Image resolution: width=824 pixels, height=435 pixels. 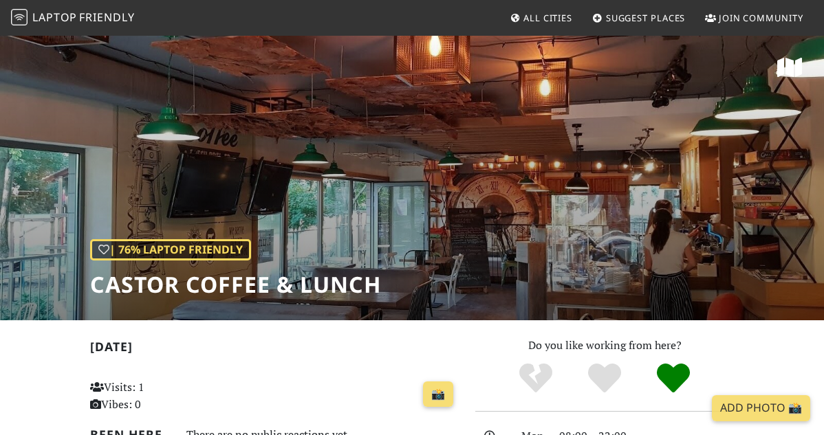 What do you see at coordinates (107, 17) in the screenshot?
I see `span: Friendly` at bounding box center [107, 17].